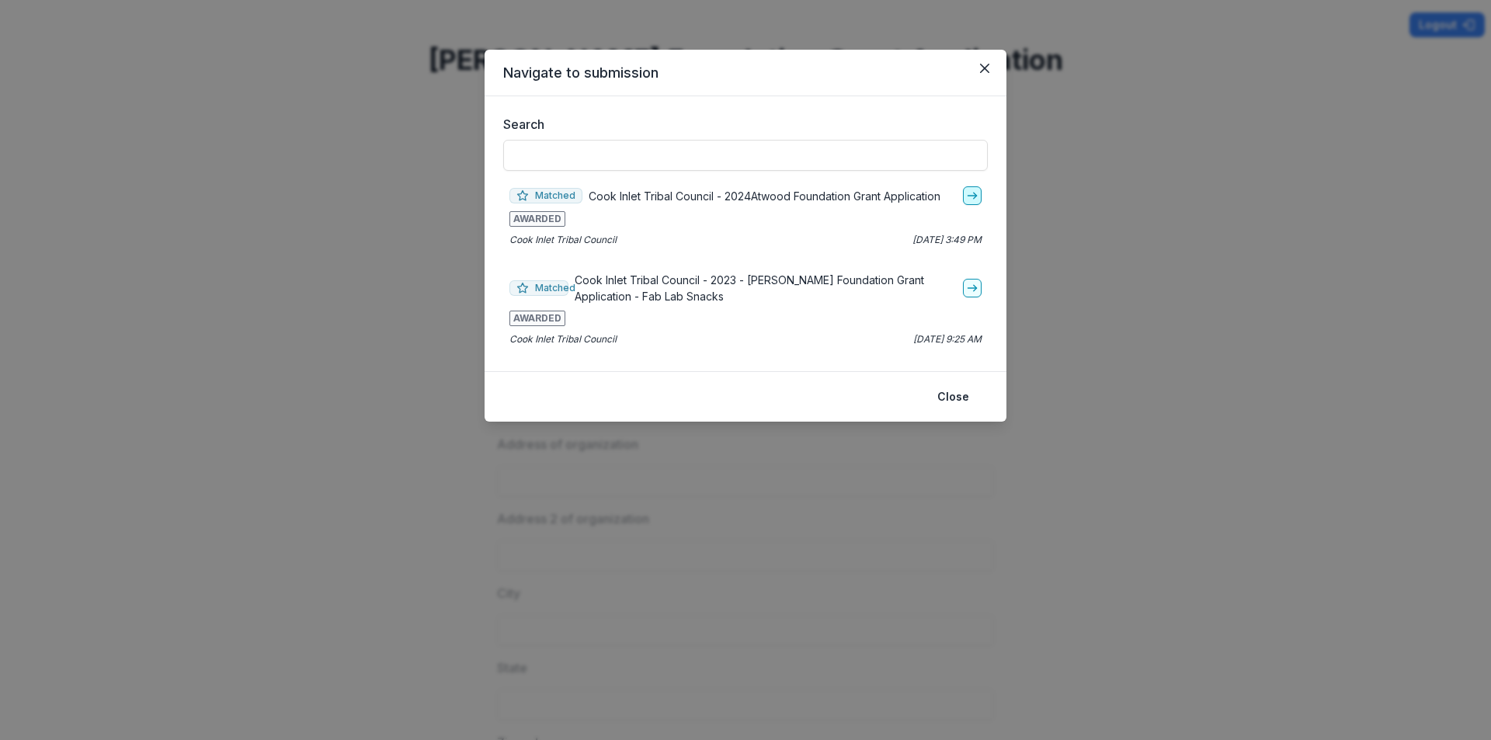 The height and width of the screenshot is (740, 1491). What do you see at coordinates (764, 196) in the screenshot?
I see `p: Cook Inlet Tribal Council - 2024Atwood Foundation Grant Application` at bounding box center [764, 196].